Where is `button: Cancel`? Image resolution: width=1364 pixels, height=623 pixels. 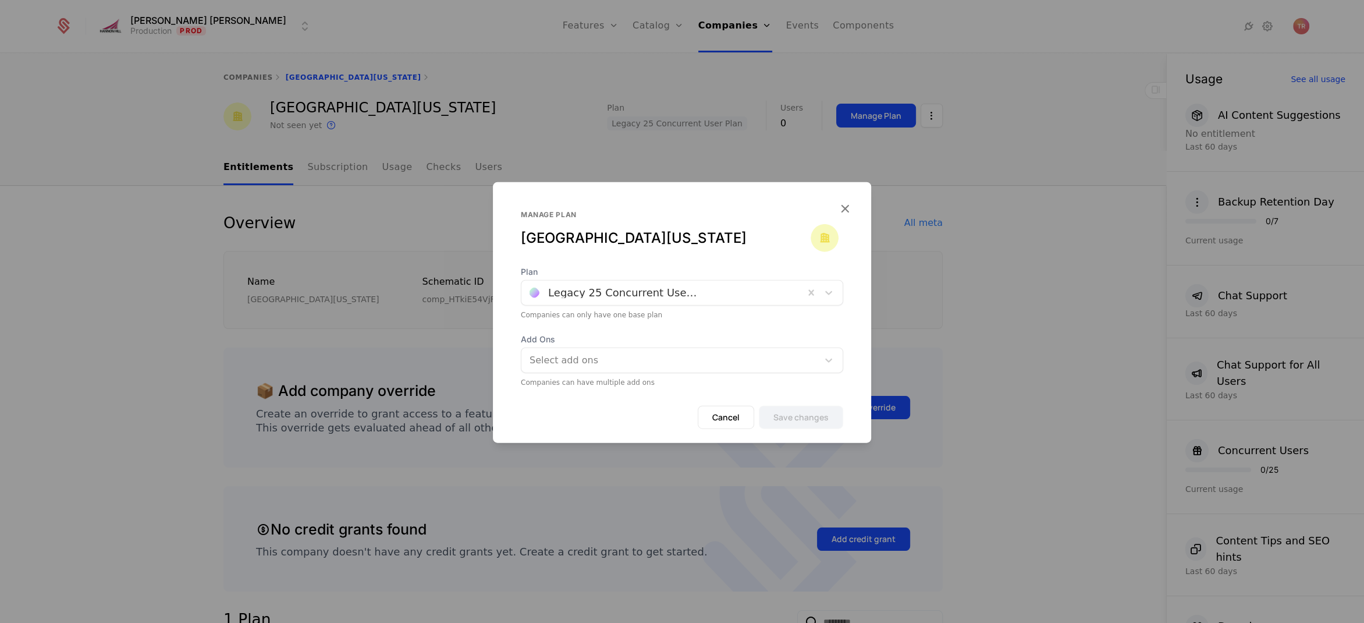
button: Cancel is located at coordinates (726, 417).